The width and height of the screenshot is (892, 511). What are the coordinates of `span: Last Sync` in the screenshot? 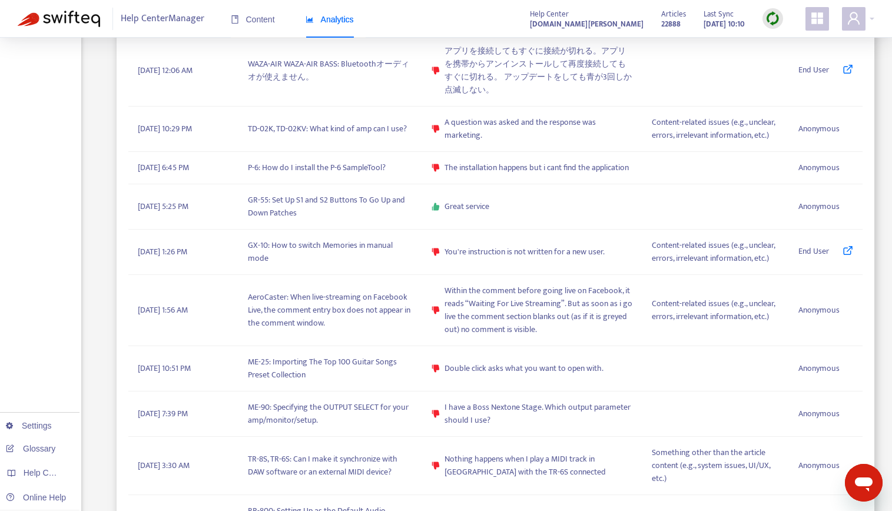 It's located at (719, 14).